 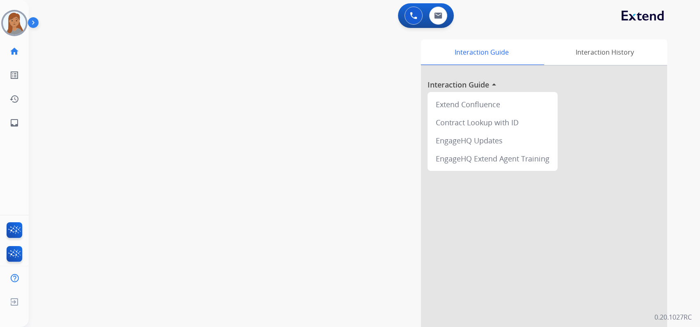 I want to click on div: EngageHQ Updates, so click(x=493, y=140).